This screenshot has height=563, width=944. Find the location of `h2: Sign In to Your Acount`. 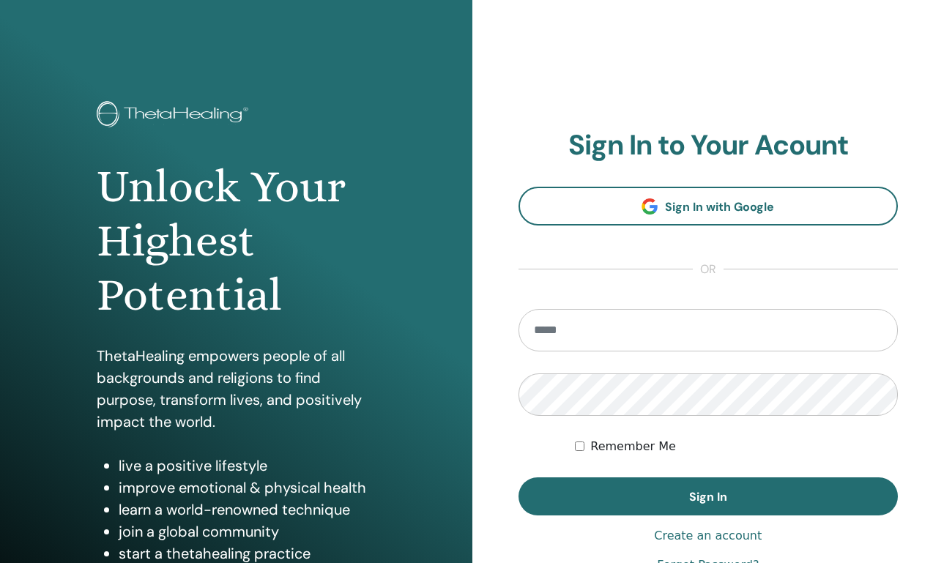

h2: Sign In to Your Acount is located at coordinates (708, 146).